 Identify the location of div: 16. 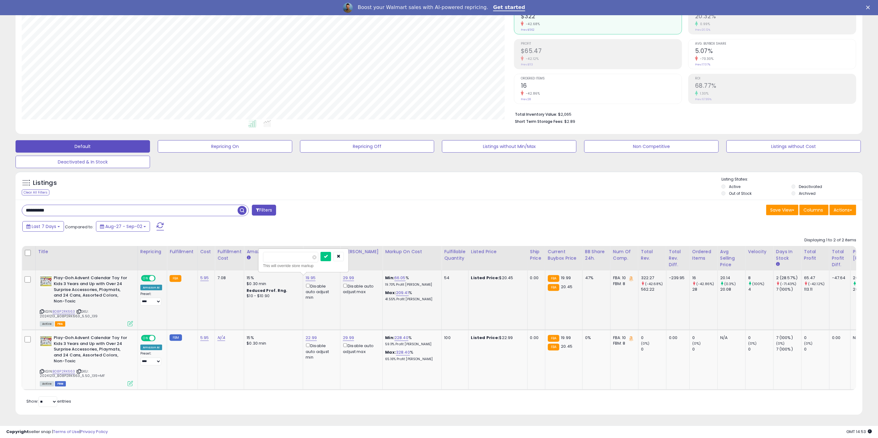
(704, 278).